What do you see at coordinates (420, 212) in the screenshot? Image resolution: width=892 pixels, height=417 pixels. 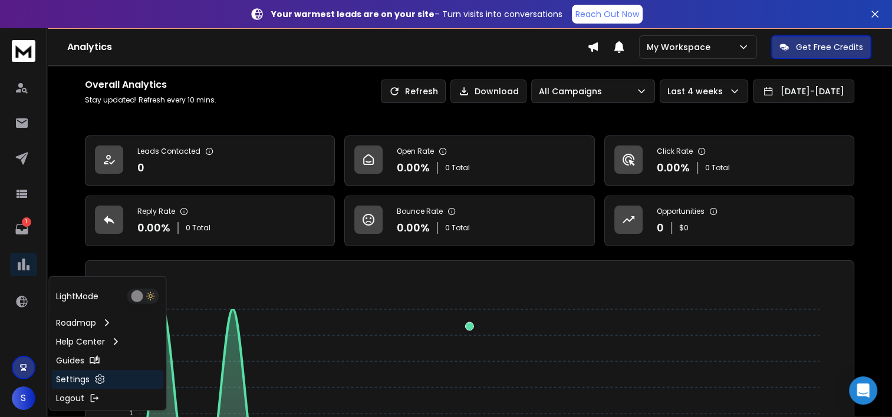 I see `p: Bounce Rate` at bounding box center [420, 212].